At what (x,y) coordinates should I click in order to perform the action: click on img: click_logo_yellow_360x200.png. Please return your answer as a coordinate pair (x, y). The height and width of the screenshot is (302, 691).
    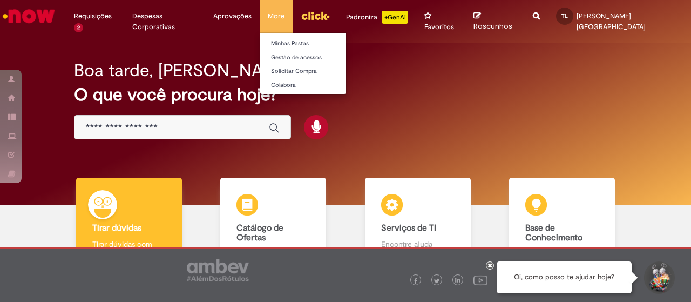
    Looking at the image, I should click on (315, 16).